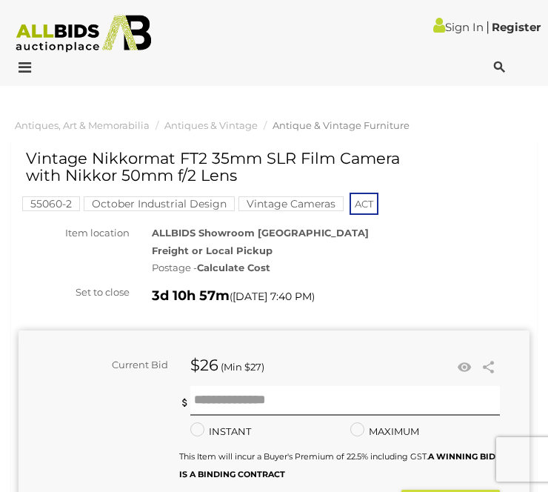 This screenshot has width=548, height=492. What do you see at coordinates (242, 366) in the screenshot?
I see `span: (Min $27)` at bounding box center [242, 366].